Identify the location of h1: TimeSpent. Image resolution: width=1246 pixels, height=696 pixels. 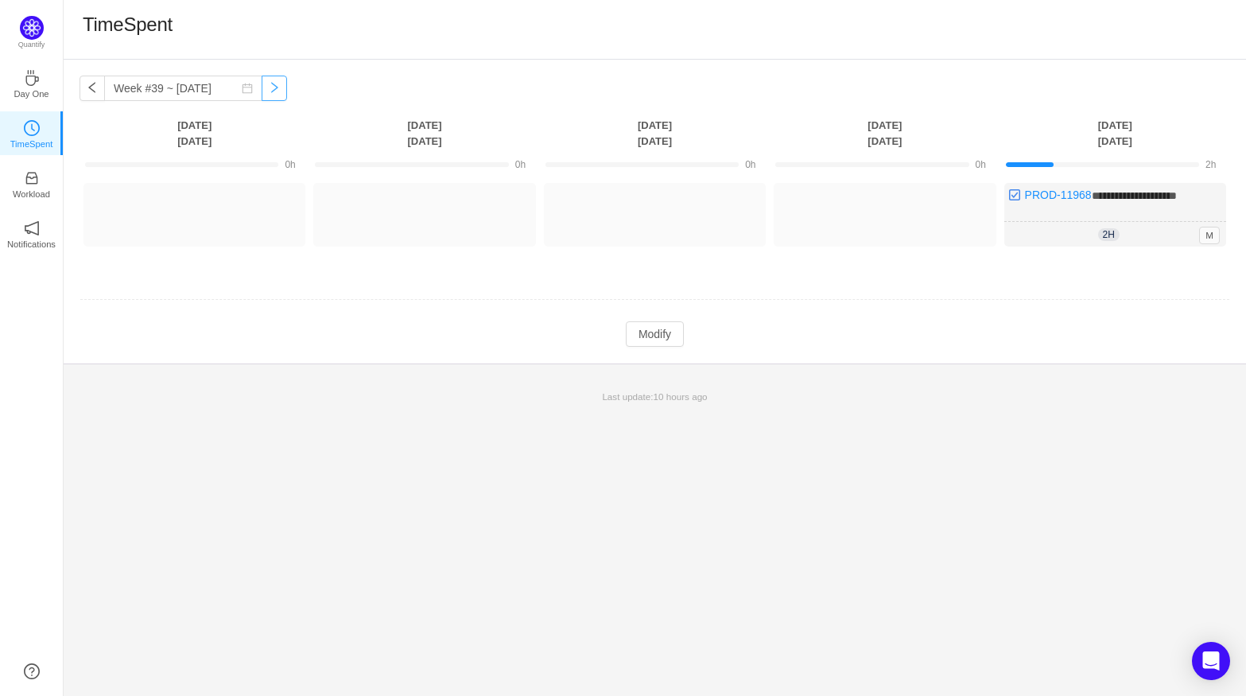
(127, 25).